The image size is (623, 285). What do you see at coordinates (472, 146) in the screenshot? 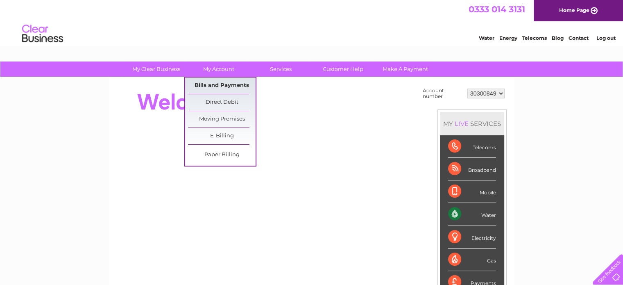
I see `div: Telecoms` at bounding box center [472, 146].